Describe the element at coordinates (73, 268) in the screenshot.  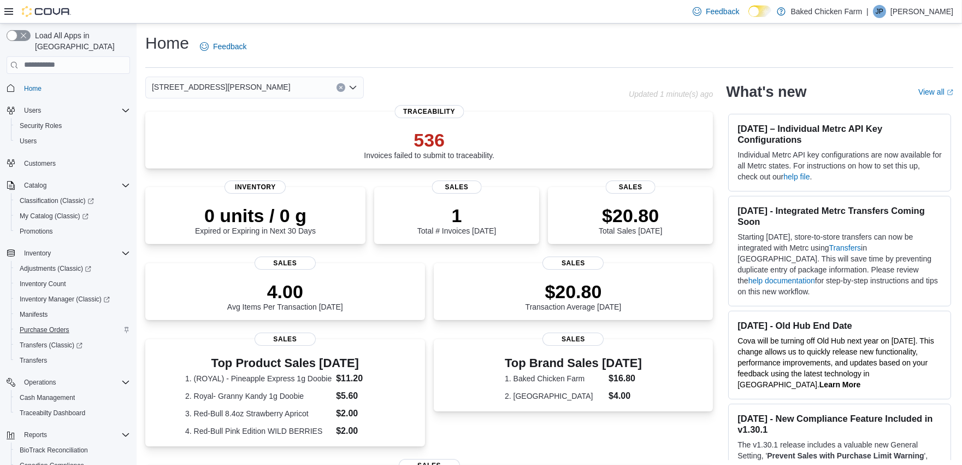
I see `span: Adjustments (Classic)` at that location.